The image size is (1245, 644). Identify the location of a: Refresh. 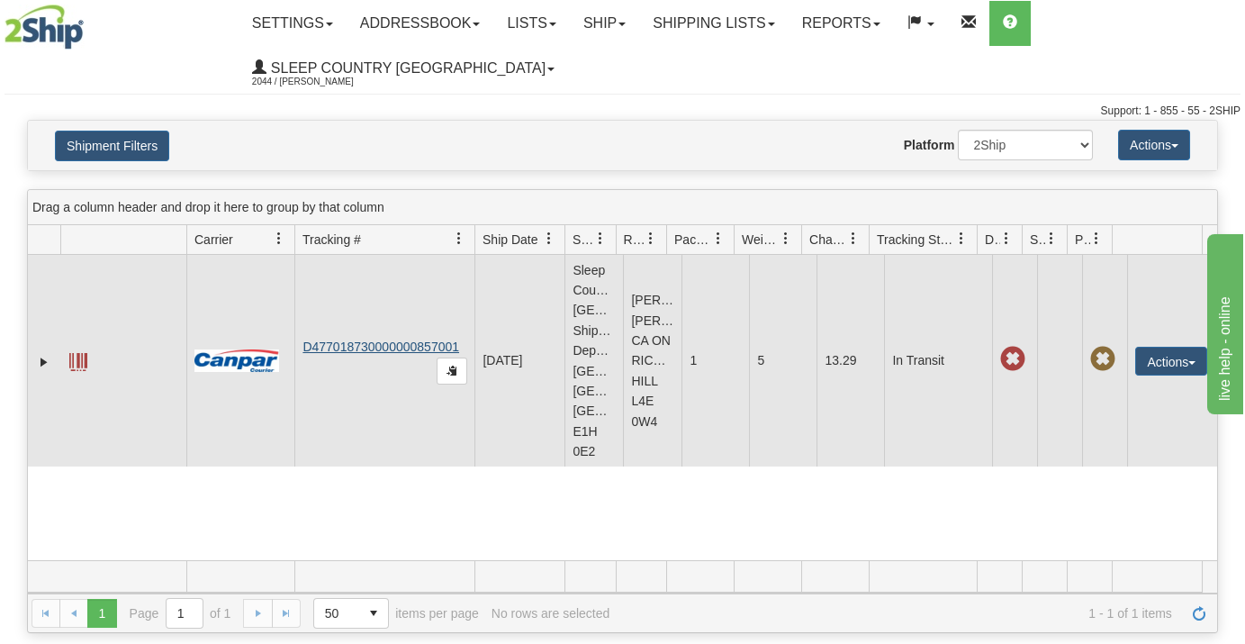
(1199, 613).